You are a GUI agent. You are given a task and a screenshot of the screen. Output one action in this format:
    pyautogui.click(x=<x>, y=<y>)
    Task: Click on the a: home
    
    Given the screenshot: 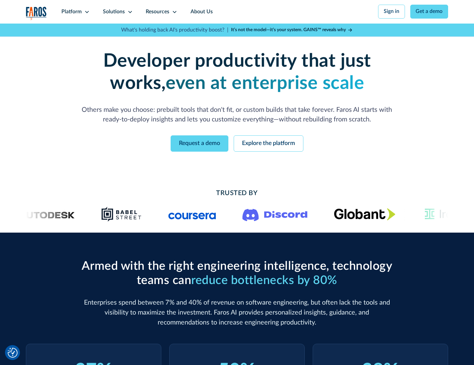 What is the action you would take?
    pyautogui.click(x=37, y=13)
    